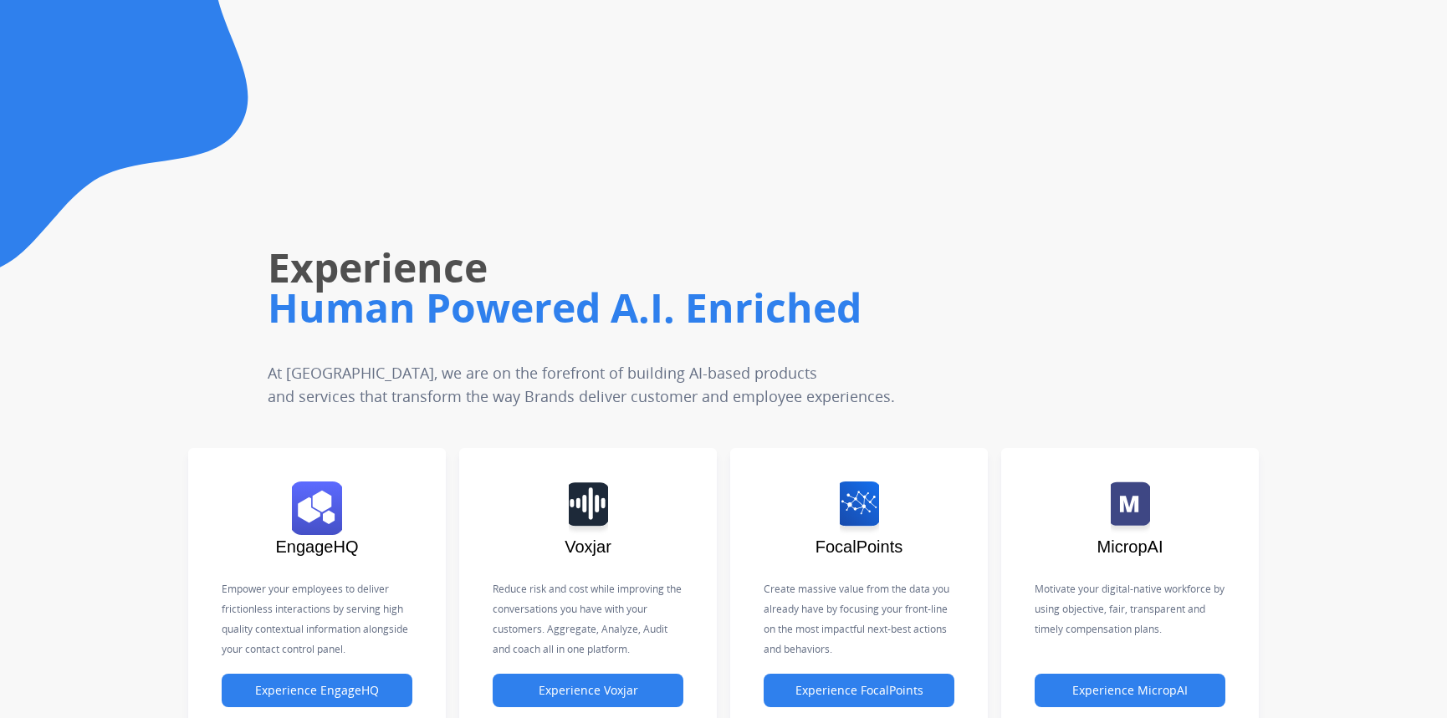  What do you see at coordinates (317, 620) in the screenshot?
I see `p: Empower your employees to deliver frictionless interactions by serving high quality contextual in...` at bounding box center [317, 620].